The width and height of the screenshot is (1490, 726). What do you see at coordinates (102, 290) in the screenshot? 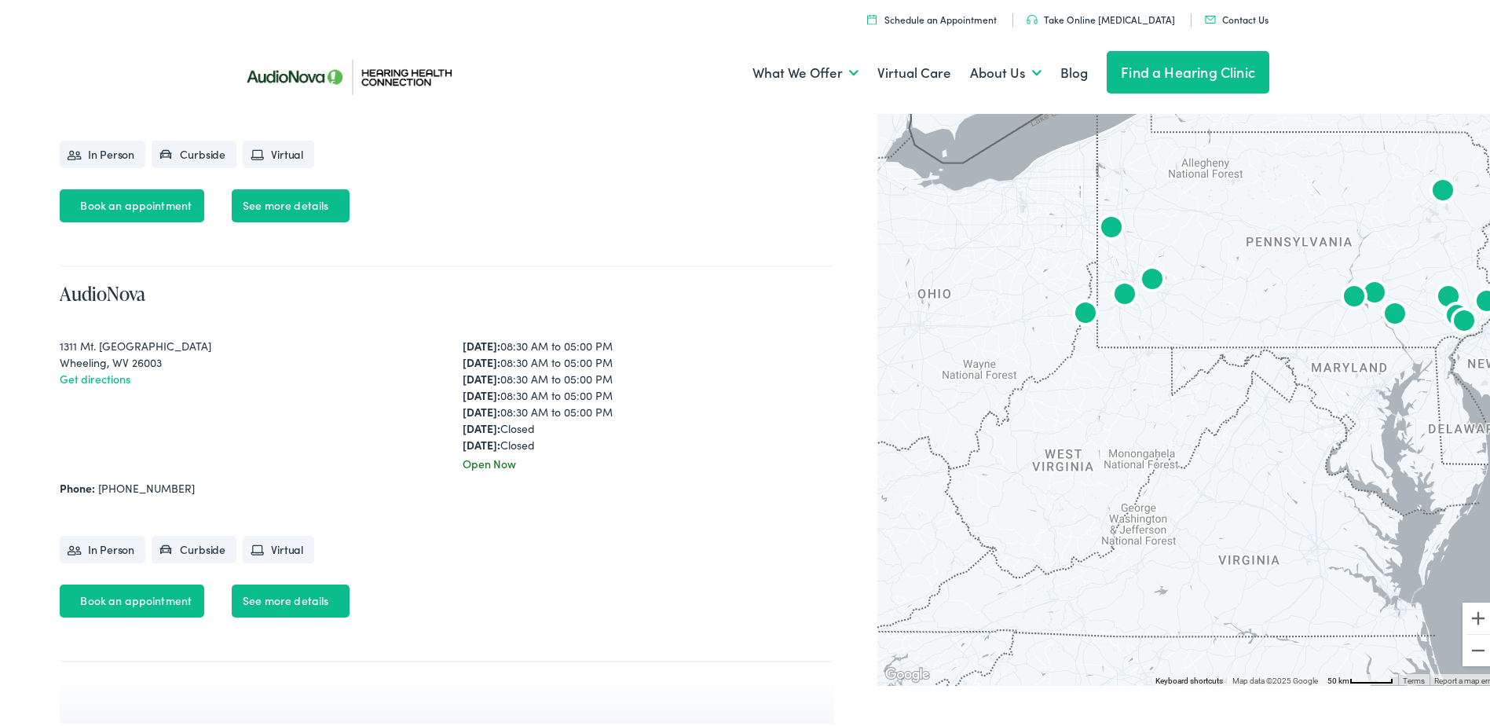
I see `a: AudioNova` at bounding box center [102, 290].